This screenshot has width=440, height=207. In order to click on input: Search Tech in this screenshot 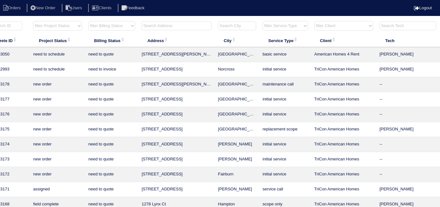, I will do `click(408, 26)`.